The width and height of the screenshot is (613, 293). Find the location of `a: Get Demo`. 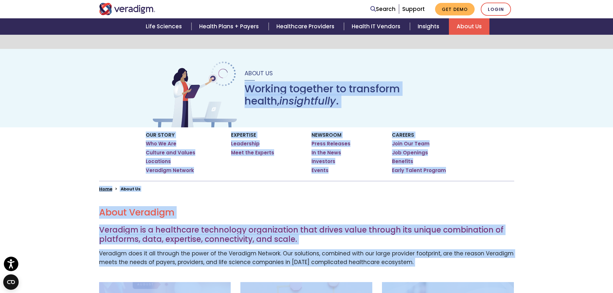

a: Get Demo is located at coordinates (455, 9).